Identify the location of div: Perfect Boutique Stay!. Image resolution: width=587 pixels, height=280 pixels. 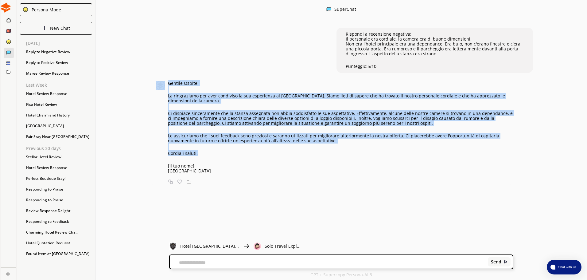
(59, 179).